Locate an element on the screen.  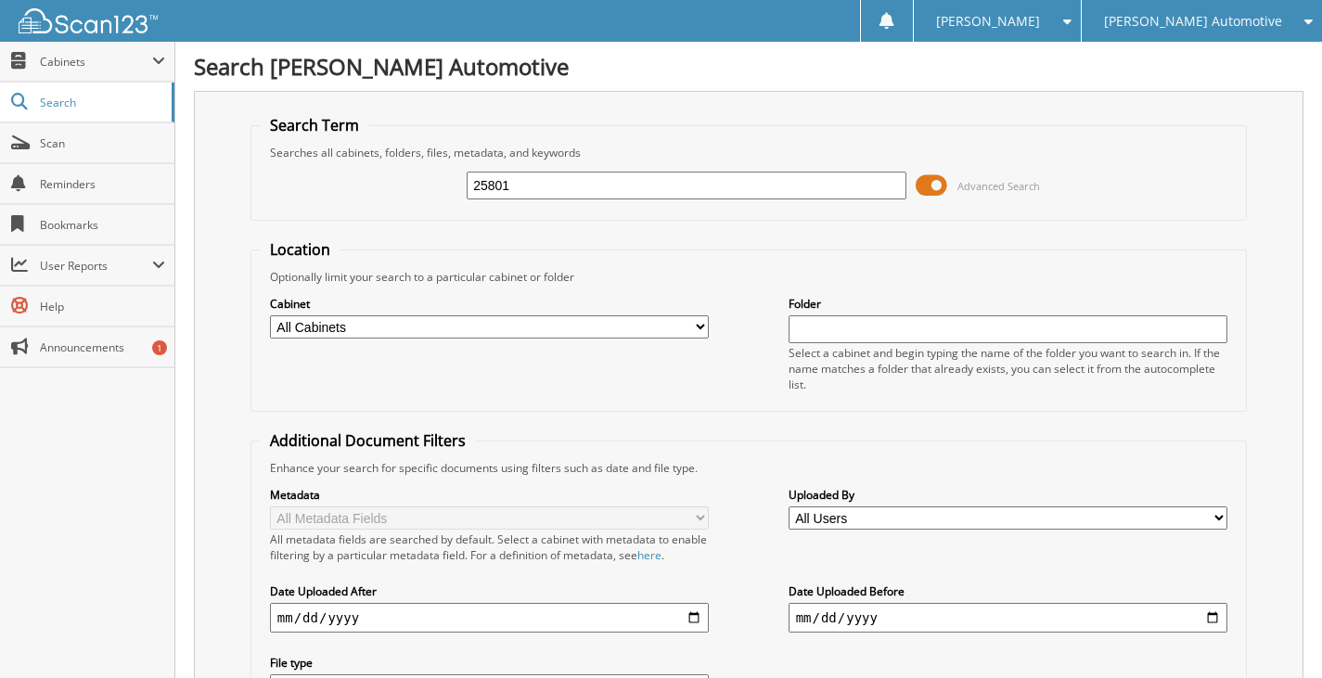
span: Reminders is located at coordinates (102, 184).